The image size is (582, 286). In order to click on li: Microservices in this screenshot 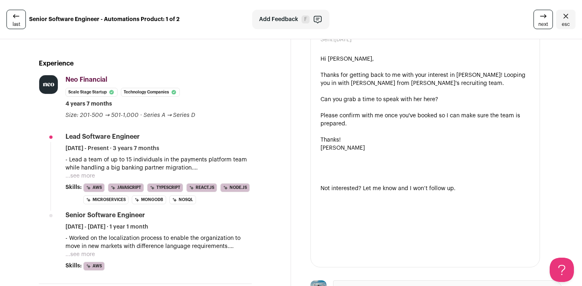, I will do `click(106, 200)`.